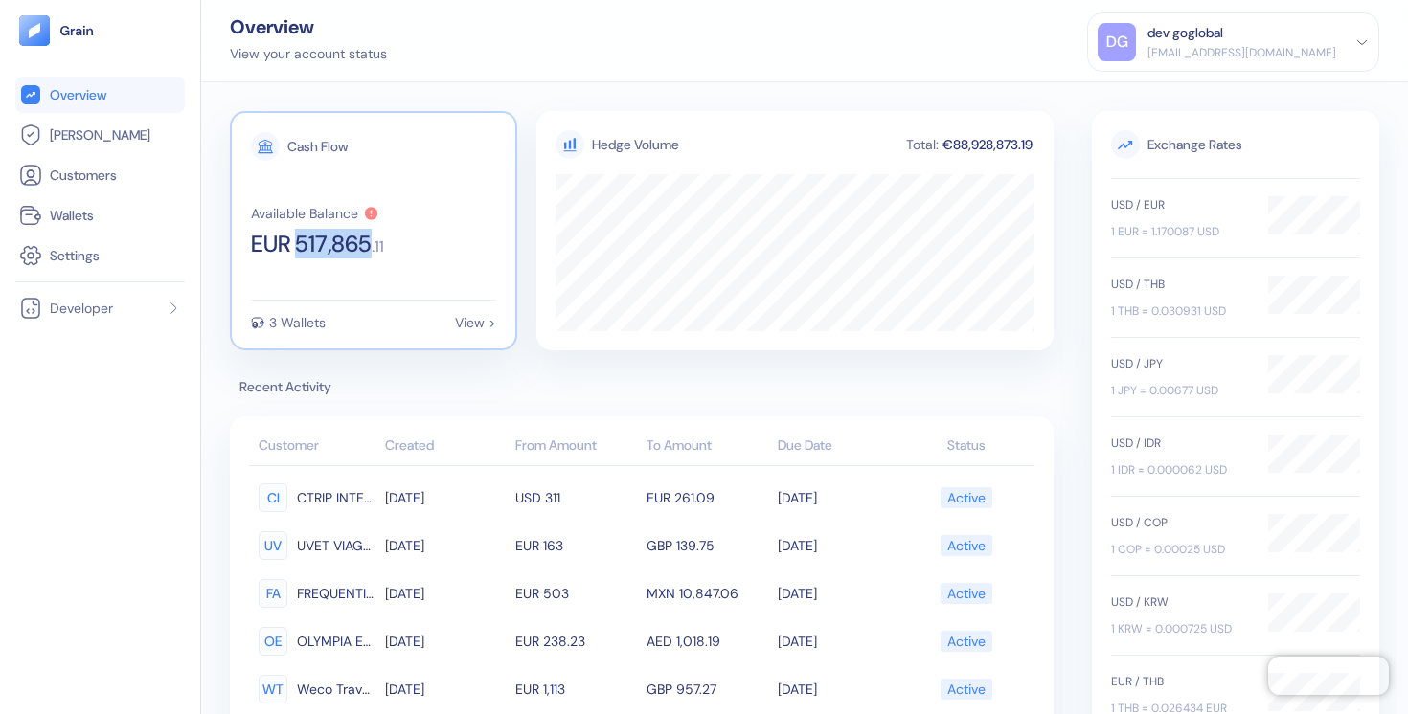  Describe the element at coordinates (707, 689) in the screenshot. I see `td: GBP 957.27` at that location.